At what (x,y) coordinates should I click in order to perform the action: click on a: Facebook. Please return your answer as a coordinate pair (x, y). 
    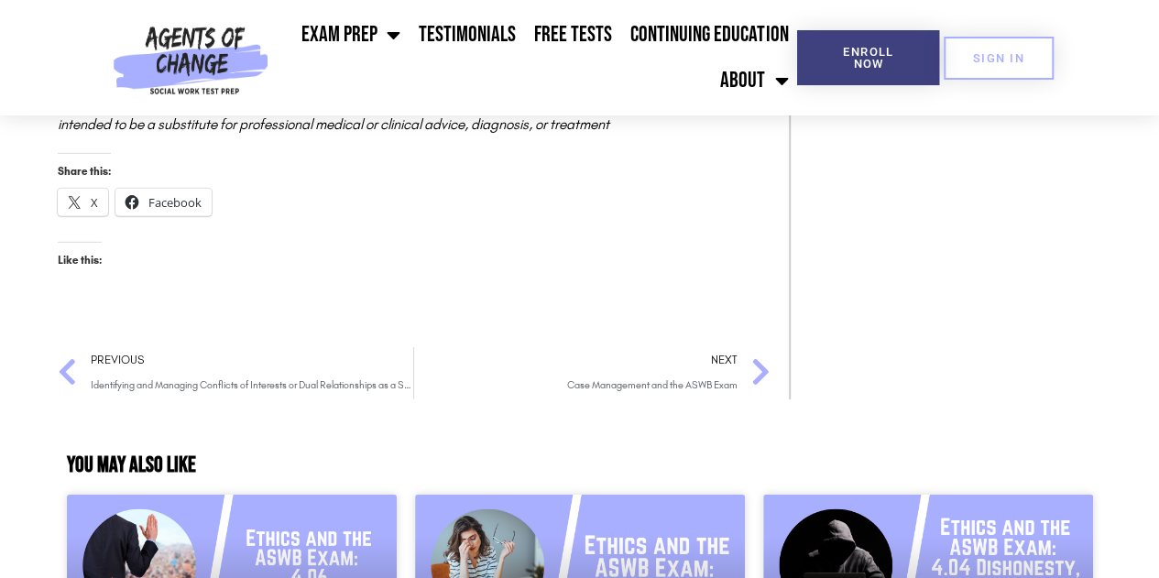
    Looking at the image, I should click on (163, 202).